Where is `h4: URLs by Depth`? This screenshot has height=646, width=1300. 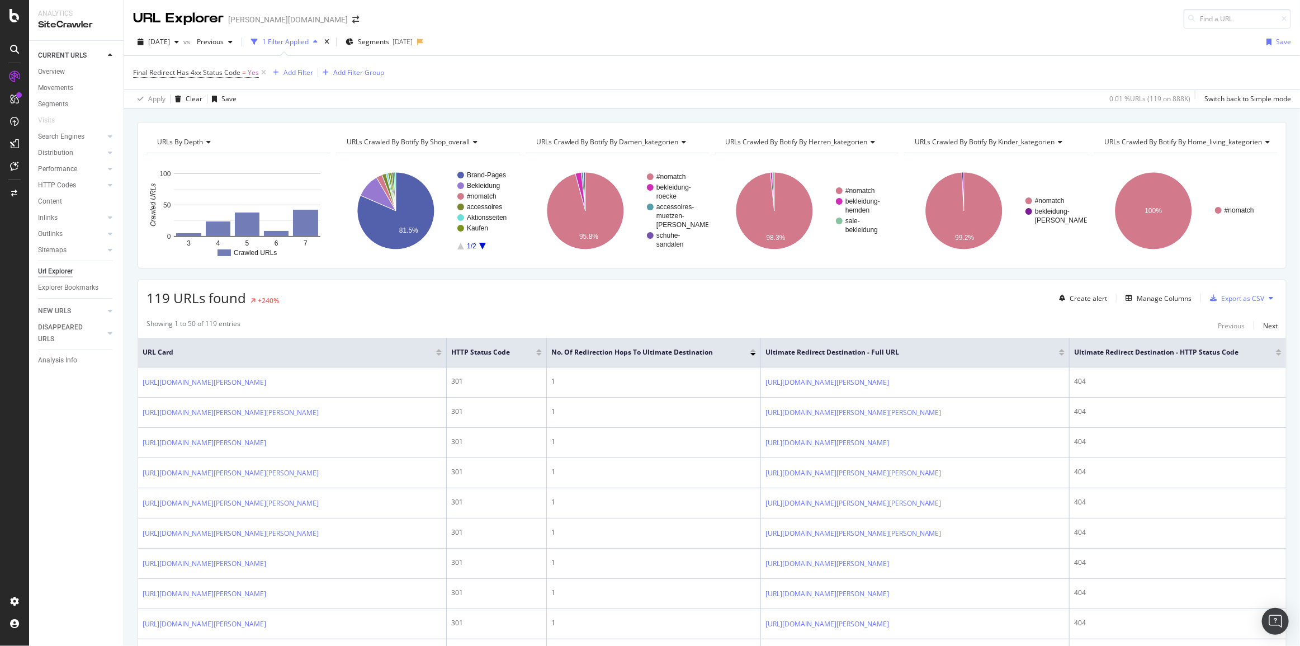
h4: URLs by Depth is located at coordinates (238, 142).